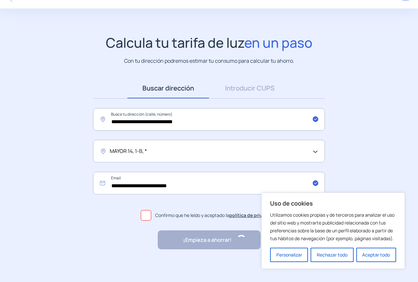 The image size is (418, 282). I want to click on button: Rechazar todo, so click(332, 255).